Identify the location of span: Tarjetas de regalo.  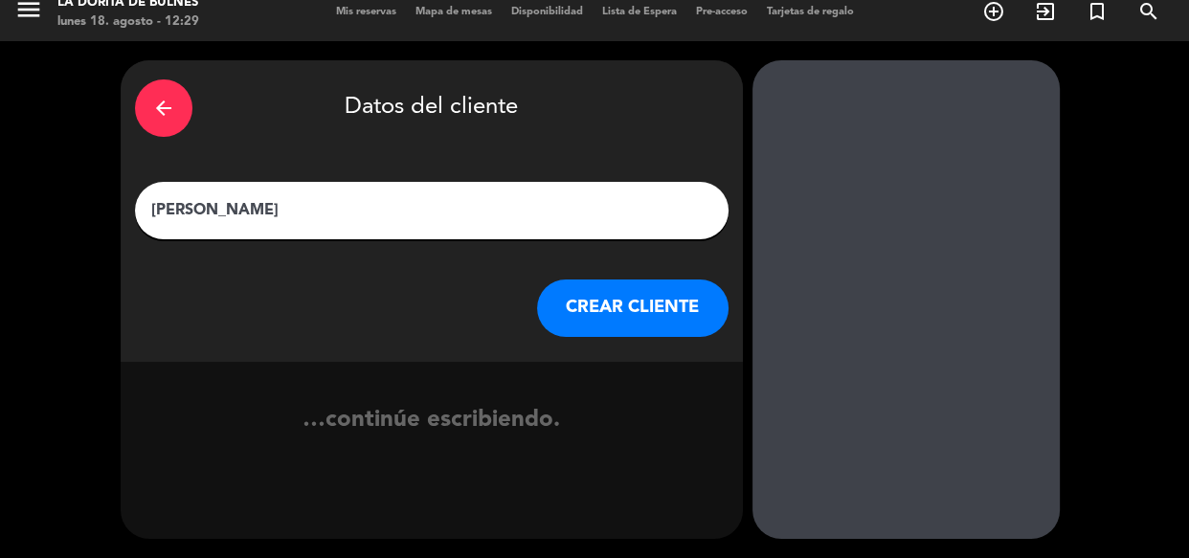
(810, 11).